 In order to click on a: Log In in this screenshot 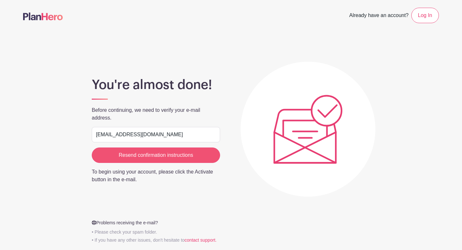, I will do `click(425, 15)`.